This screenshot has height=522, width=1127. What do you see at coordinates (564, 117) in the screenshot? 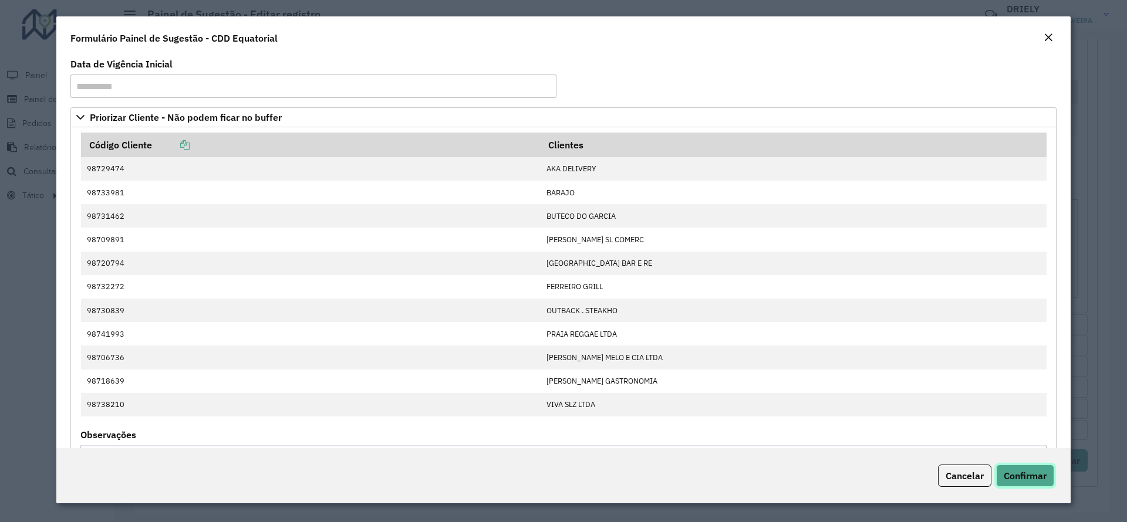
I see `a: Priorizar Cliente - Não podem ficar no buffer` at bounding box center [564, 117].